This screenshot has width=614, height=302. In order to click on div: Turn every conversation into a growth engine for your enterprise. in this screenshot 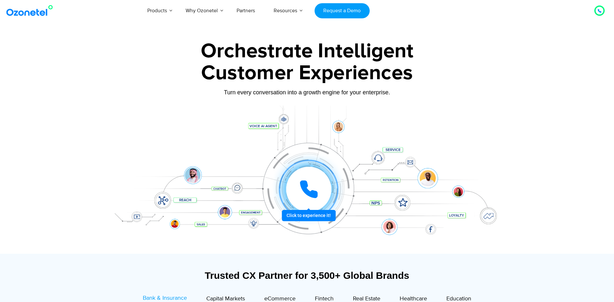, I will do `click(307, 92)`.